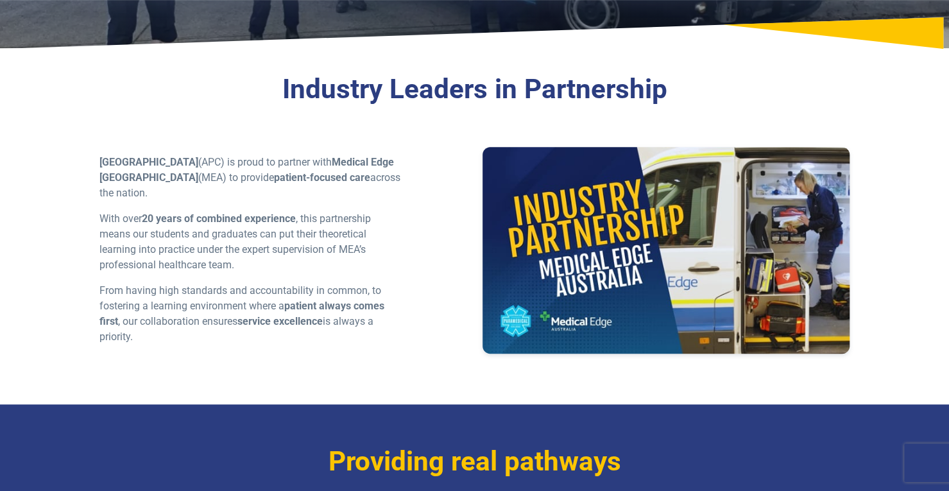 The width and height of the screenshot is (949, 491). What do you see at coordinates (251, 242) in the screenshot?
I see `p: With over , this partnership means our students and graduates can put their theoretical learning ...` at bounding box center [251, 242].